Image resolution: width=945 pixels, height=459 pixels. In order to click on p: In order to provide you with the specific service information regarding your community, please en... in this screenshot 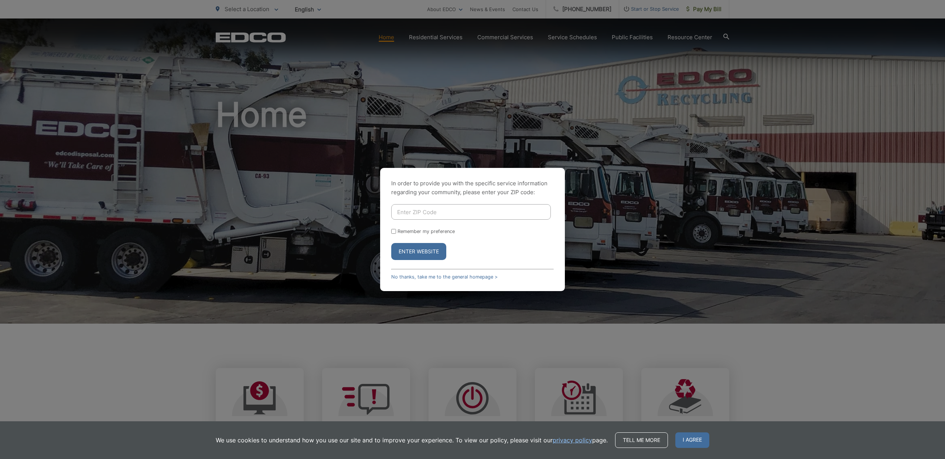, I will do `click(473, 188)`.